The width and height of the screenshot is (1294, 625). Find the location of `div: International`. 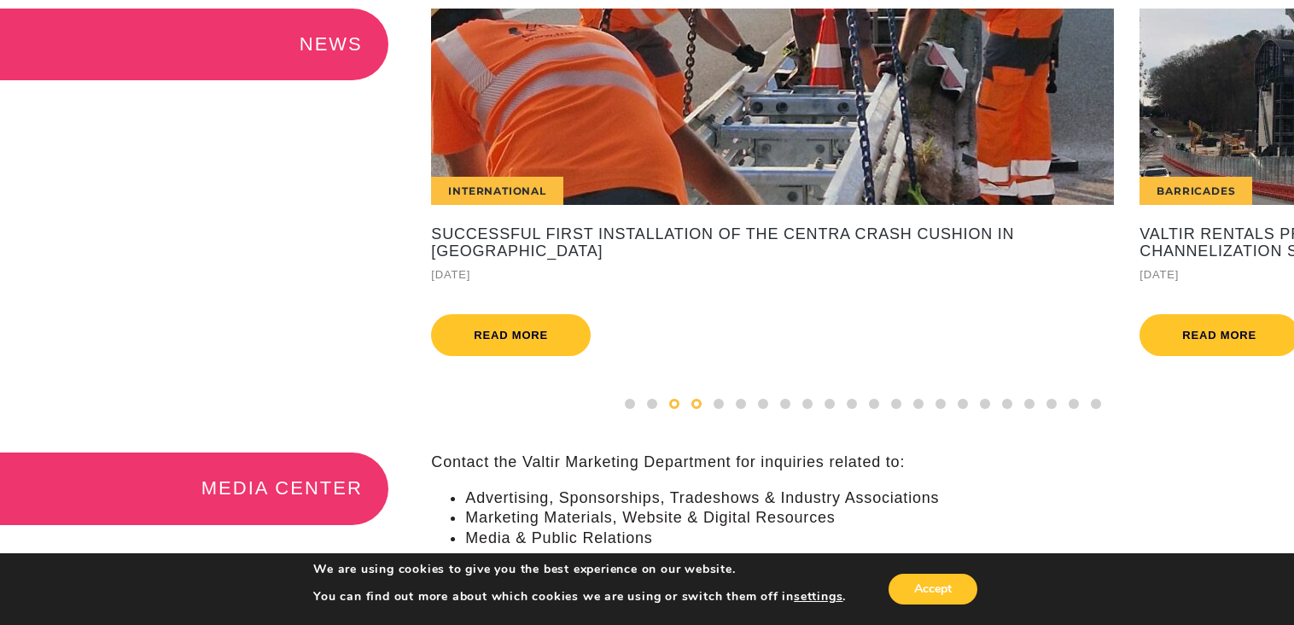

div: International is located at coordinates (497, 190).